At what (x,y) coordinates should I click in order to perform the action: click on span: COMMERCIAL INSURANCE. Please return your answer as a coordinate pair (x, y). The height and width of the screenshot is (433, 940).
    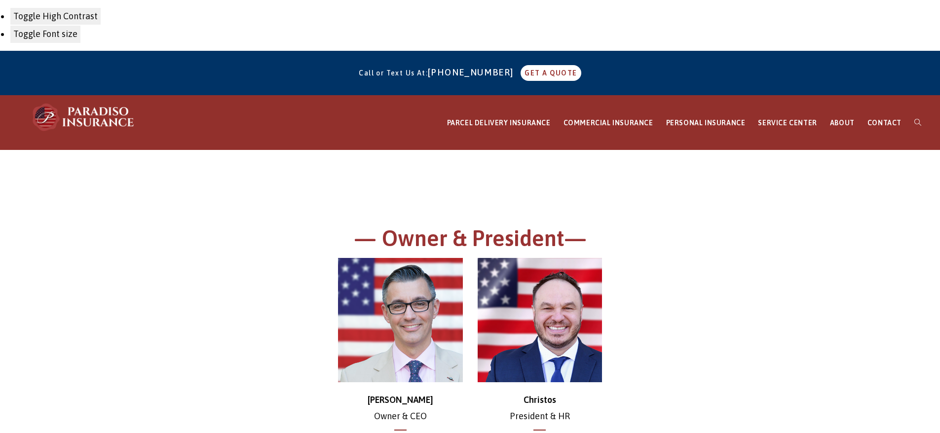
    Looking at the image, I should click on (608, 123).